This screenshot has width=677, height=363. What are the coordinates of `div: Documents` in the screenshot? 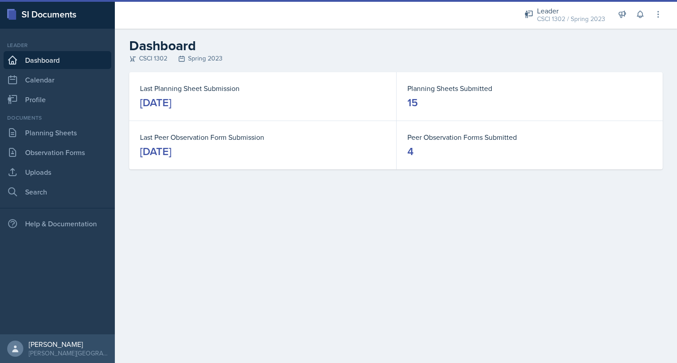 It's located at (57, 118).